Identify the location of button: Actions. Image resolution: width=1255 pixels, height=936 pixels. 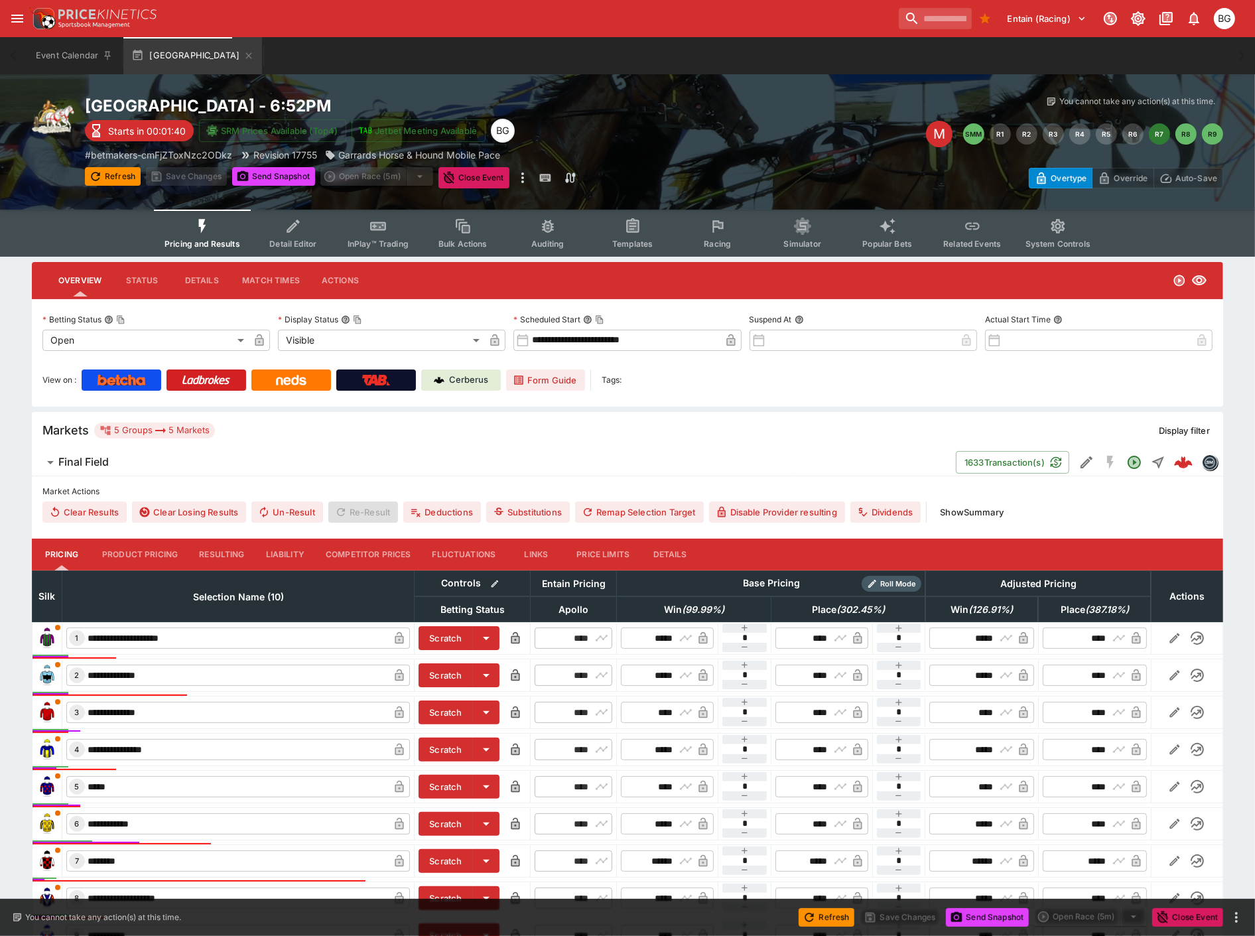
(340, 281).